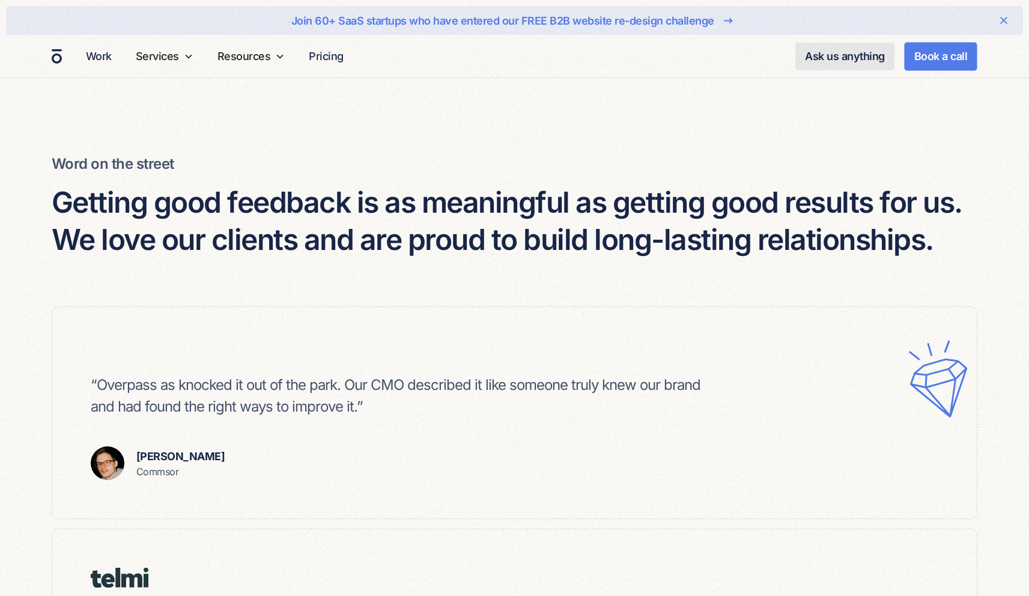  I want to click on a: Pricing, so click(326, 56).